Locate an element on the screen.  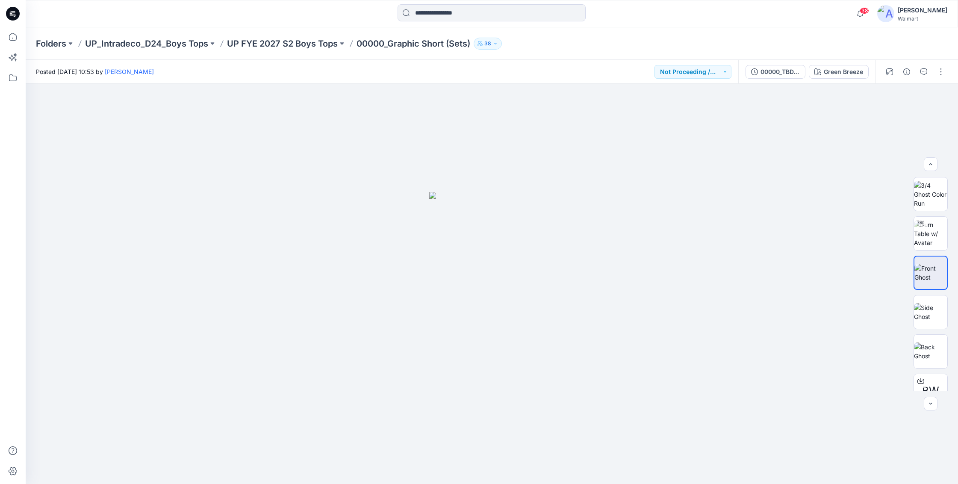
span: 38 is located at coordinates (864, 11).